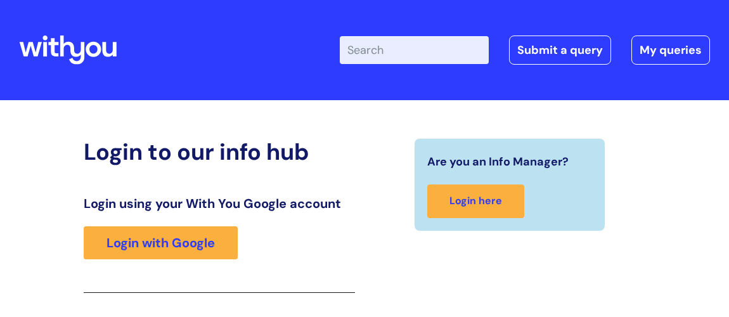 The image size is (729, 317). I want to click on a: Login with Google, so click(160, 243).